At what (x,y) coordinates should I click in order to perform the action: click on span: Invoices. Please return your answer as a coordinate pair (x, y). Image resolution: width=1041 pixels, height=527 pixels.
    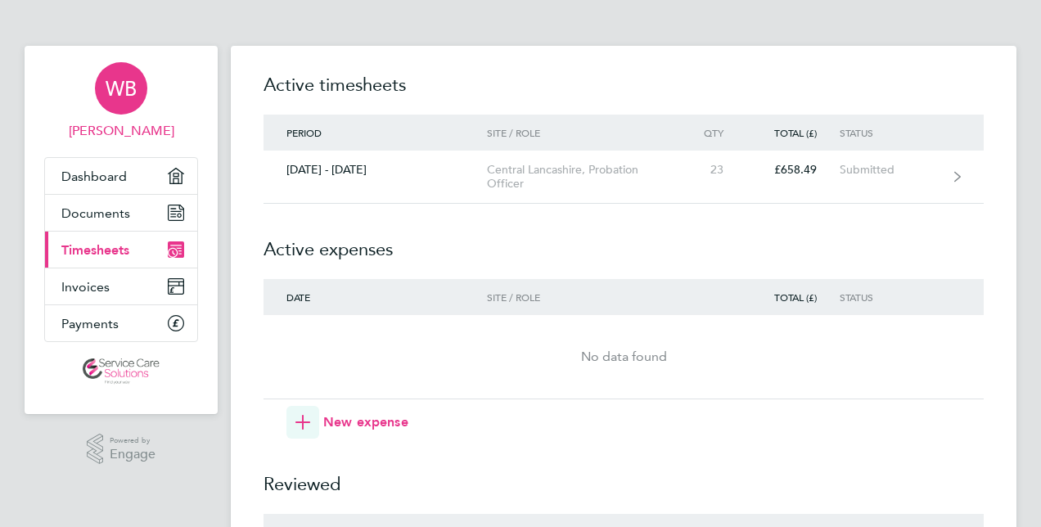
    Looking at the image, I should click on (85, 286).